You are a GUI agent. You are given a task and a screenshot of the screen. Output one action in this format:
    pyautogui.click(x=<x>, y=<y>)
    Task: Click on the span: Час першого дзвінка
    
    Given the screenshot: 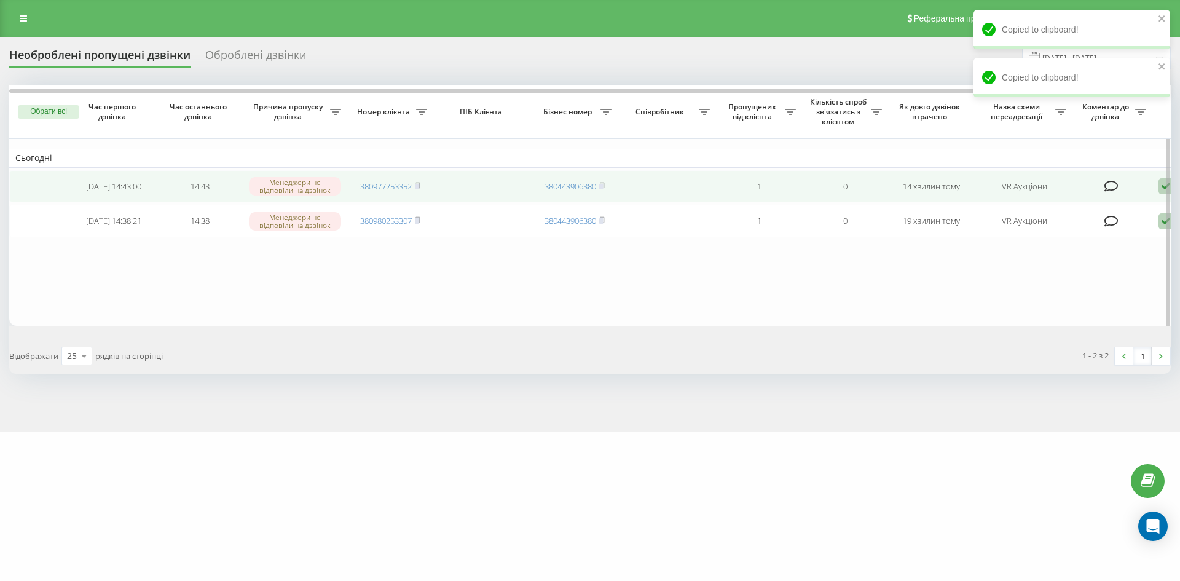 What is the action you would take?
    pyautogui.click(x=114, y=111)
    